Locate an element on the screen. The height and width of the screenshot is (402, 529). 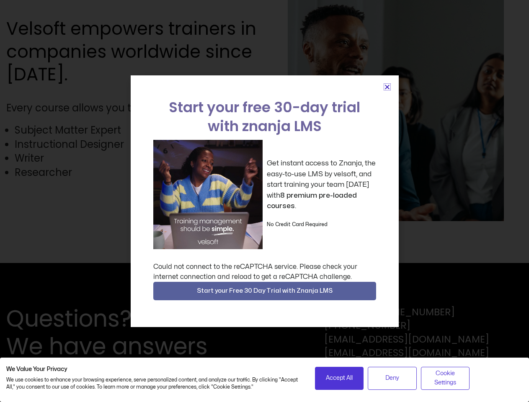
strong: No Credit Card Required is located at coordinates (297, 224).